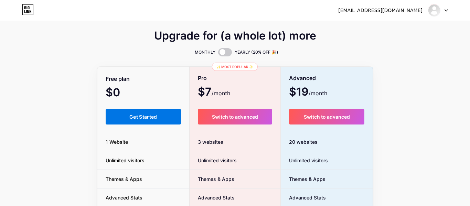 This screenshot has width=470, height=206. I want to click on div: 20 websites, so click(326, 142).